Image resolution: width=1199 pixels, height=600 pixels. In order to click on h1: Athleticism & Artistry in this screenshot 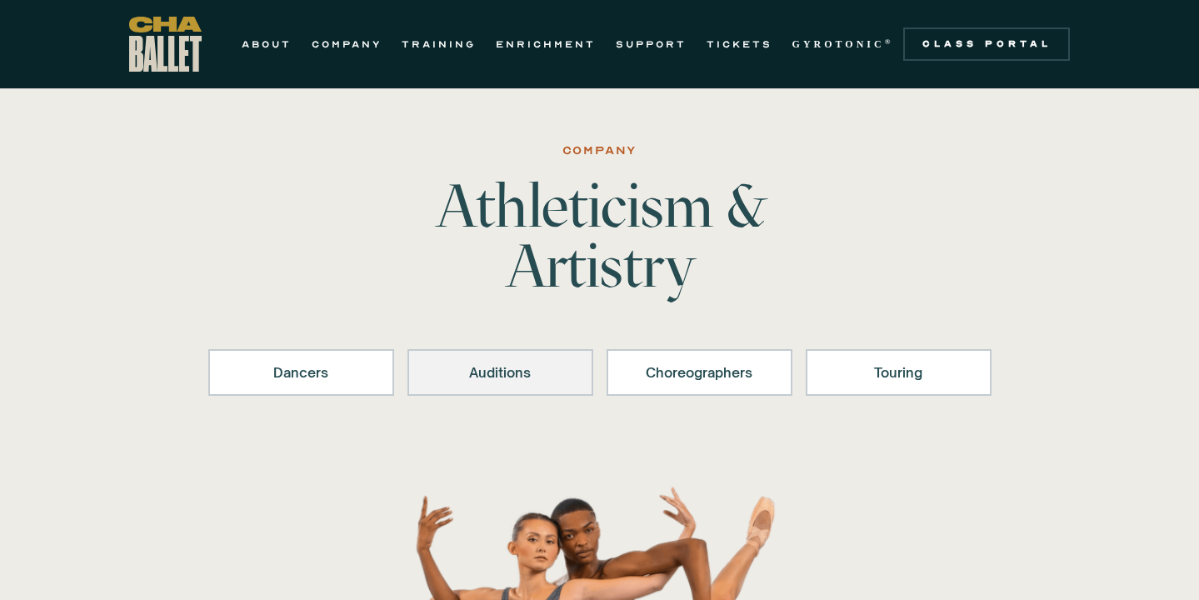, I will do `click(600, 236)`.